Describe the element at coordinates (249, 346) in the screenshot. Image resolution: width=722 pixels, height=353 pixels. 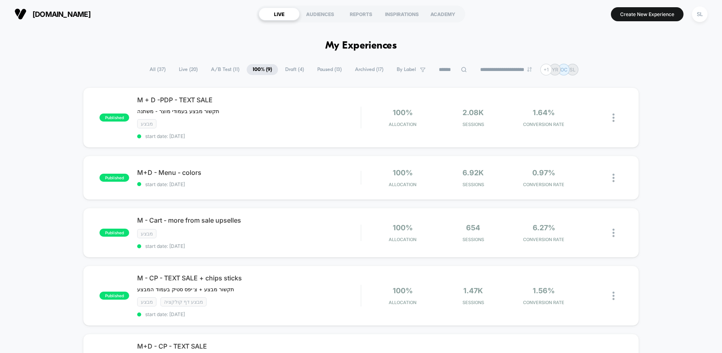
I see `span: M+D - CP - TEXT SALE` at that location.